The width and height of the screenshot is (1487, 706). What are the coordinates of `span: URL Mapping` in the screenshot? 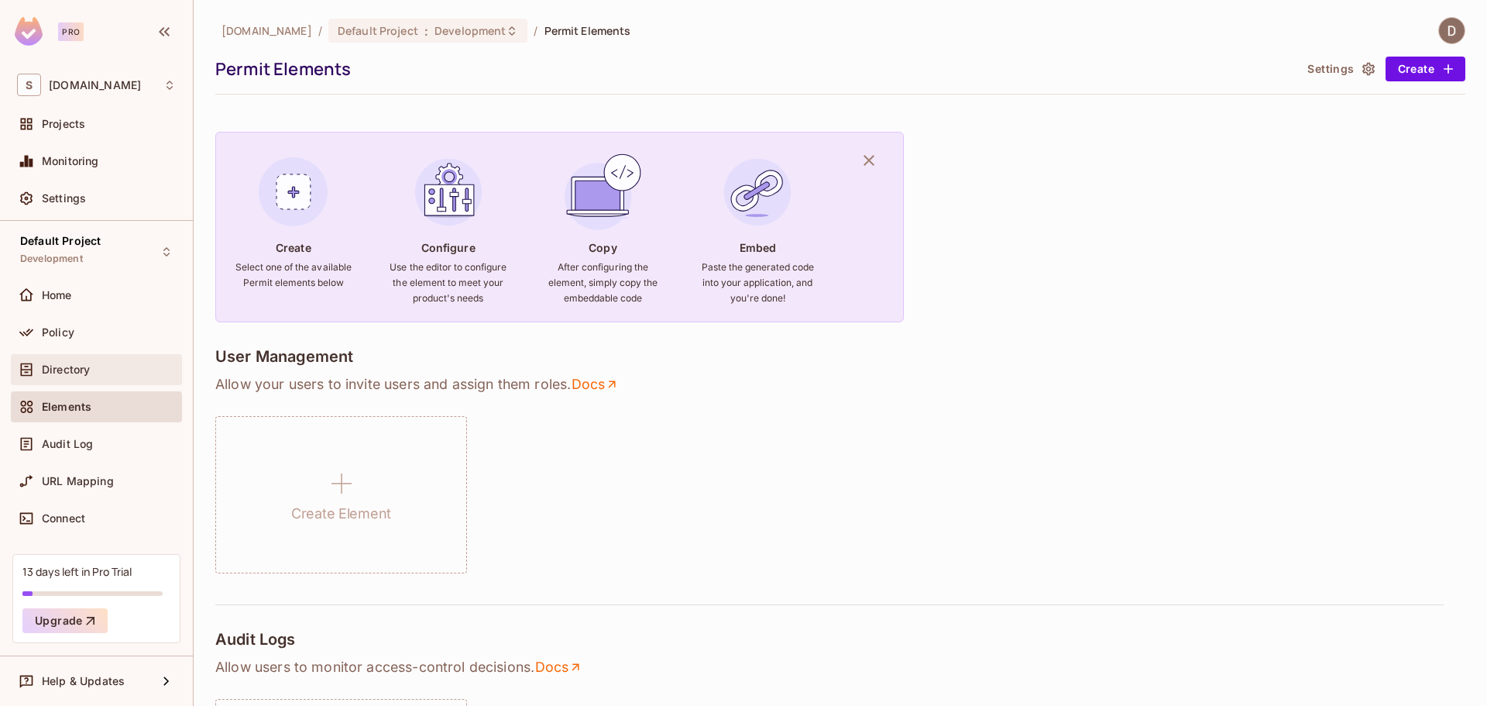 It's located at (77, 481).